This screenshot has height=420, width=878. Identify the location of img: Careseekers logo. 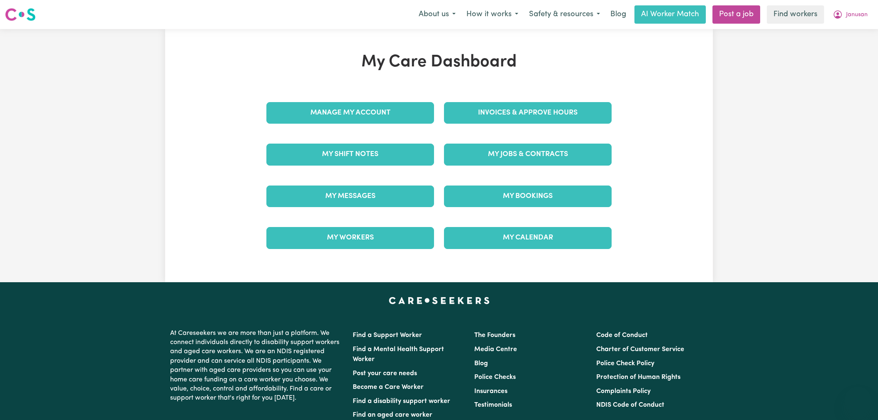
(20, 15).